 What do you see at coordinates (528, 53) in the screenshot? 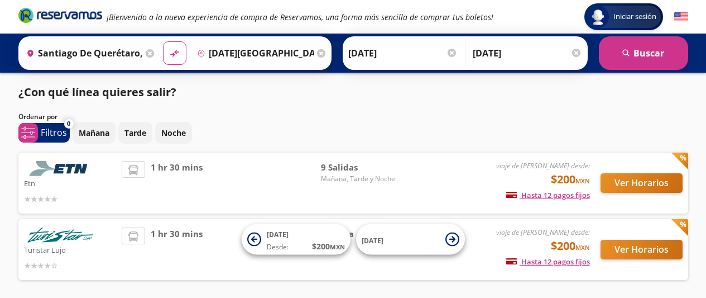
I see `input: Opcional` at bounding box center [528, 53].